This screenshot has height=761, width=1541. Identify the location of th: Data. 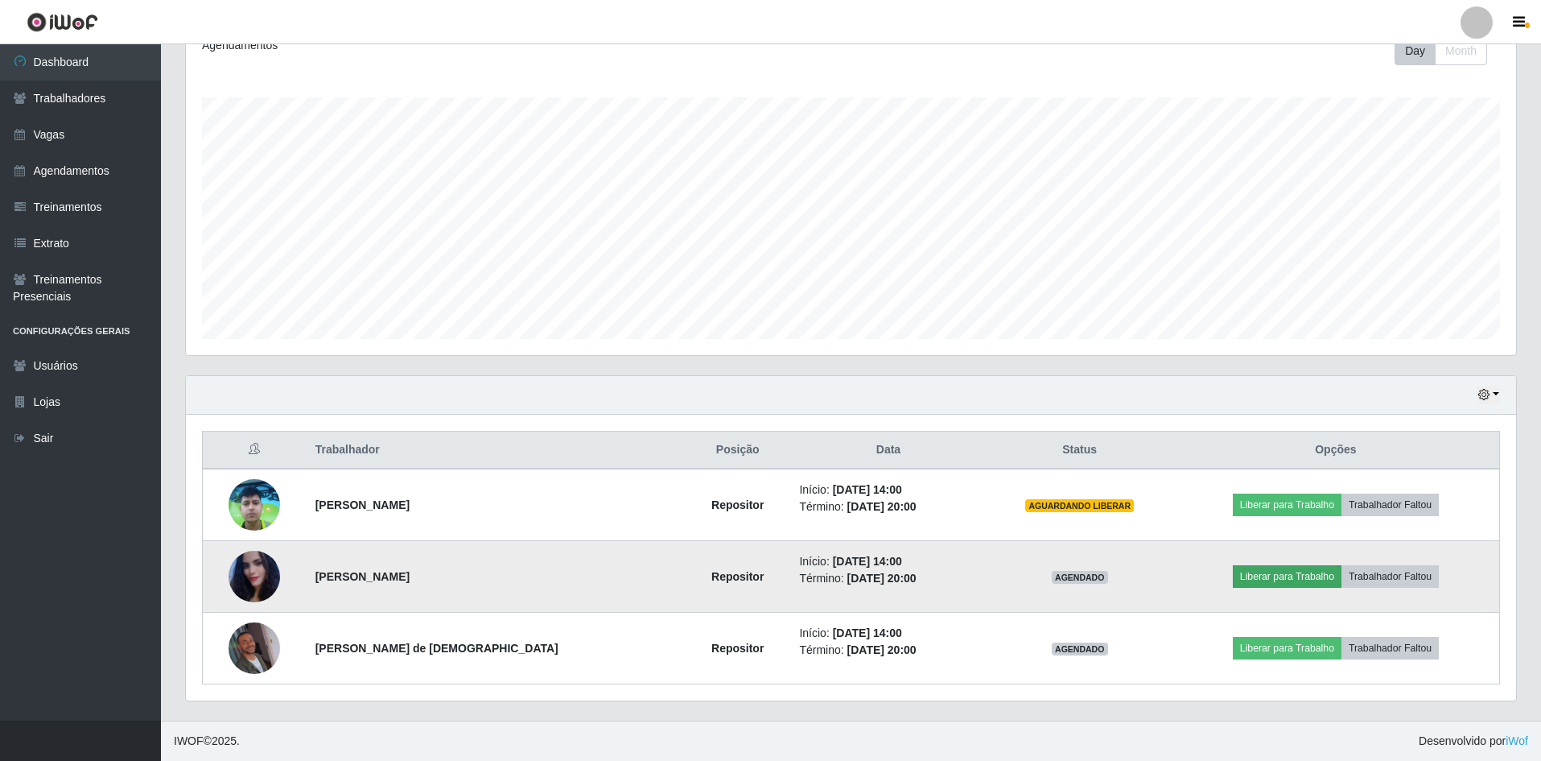
(888, 450).